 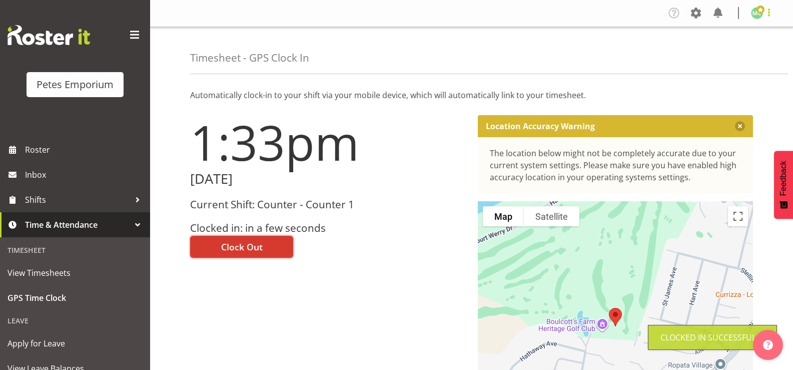 What do you see at coordinates (242, 247) in the screenshot?
I see `span: Clock Out` at bounding box center [242, 247].